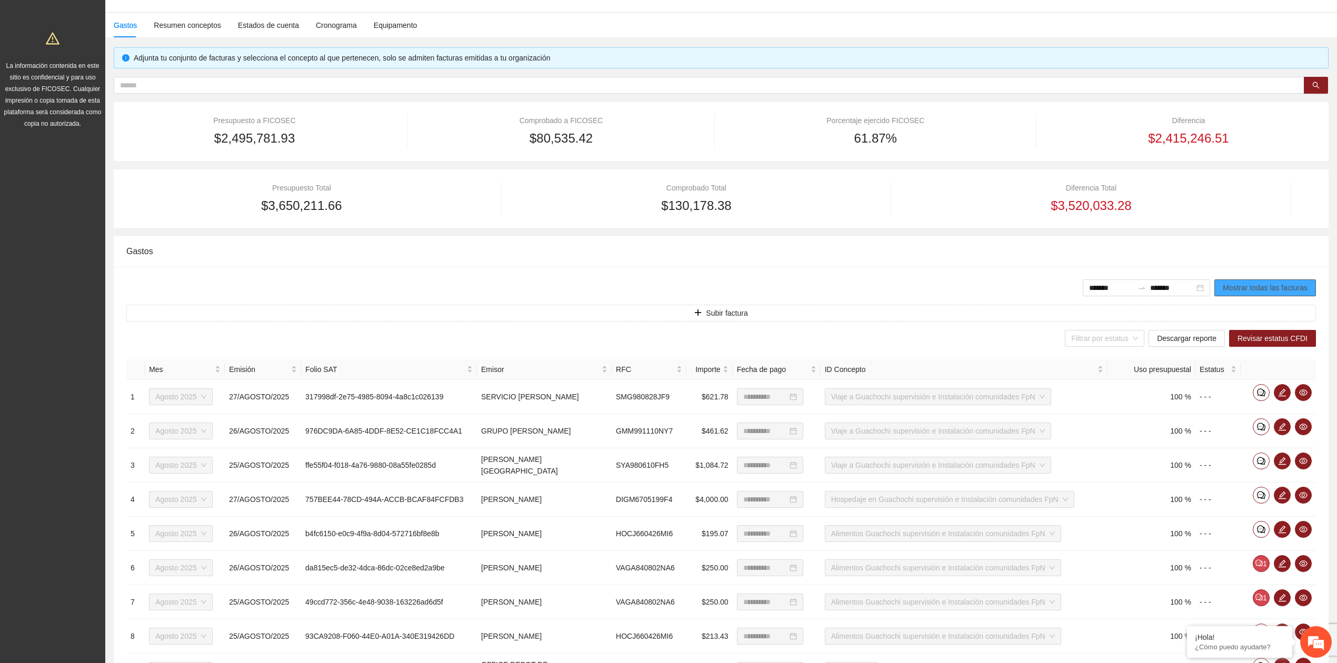 The image size is (1337, 663). Describe the element at coordinates (125, 25) in the screenshot. I see `div: Gastos` at that location.